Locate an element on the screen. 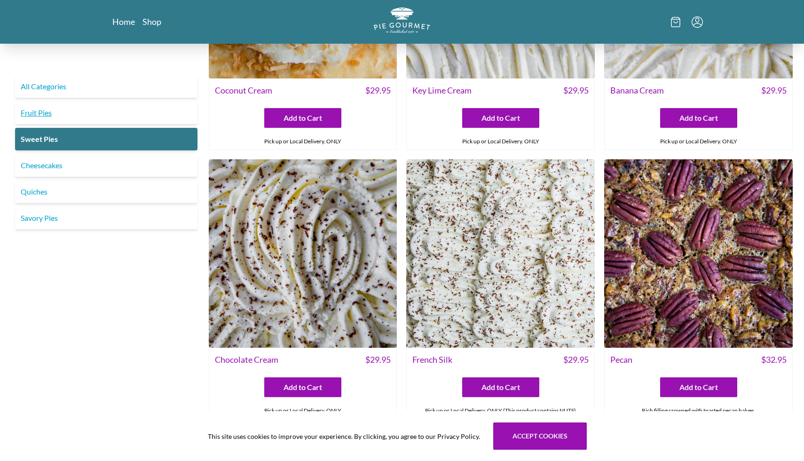  div: Rich filling crowned with toasted pecan halves. is located at coordinates (698, 411).